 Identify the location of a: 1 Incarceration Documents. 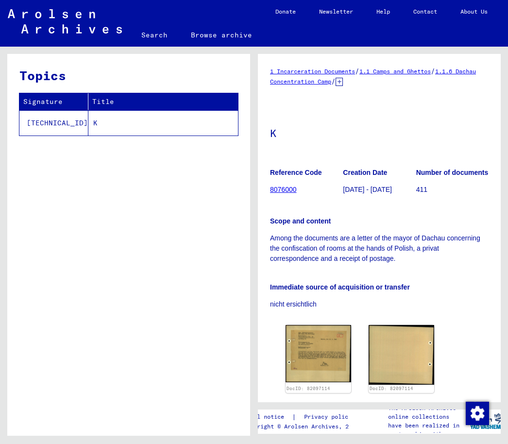
(312, 71).